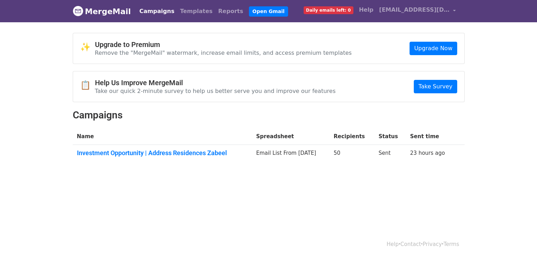  I want to click on a: Take Survey, so click(435, 86).